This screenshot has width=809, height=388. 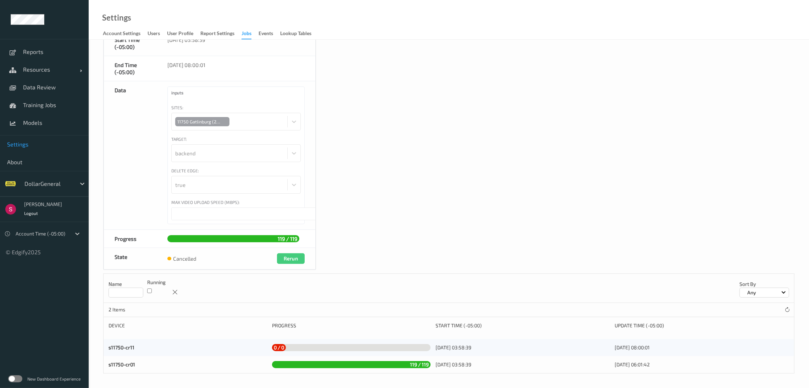 I want to click on div: Lookup Tables, so click(x=296, y=34).